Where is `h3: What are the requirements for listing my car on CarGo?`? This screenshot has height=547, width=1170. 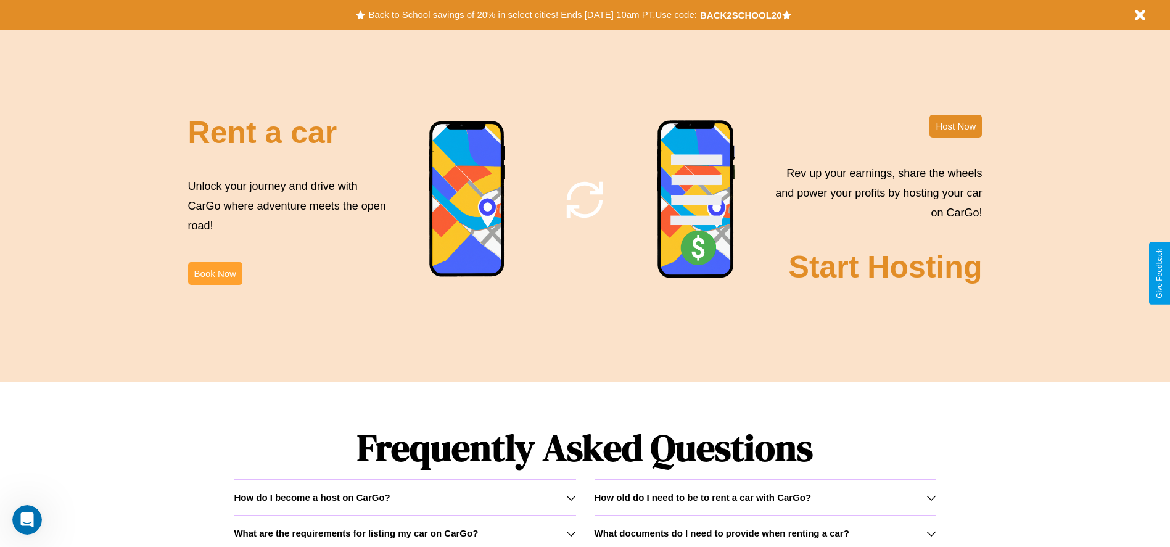 h3: What are the requirements for listing my car on CarGo? is located at coordinates (356, 533).